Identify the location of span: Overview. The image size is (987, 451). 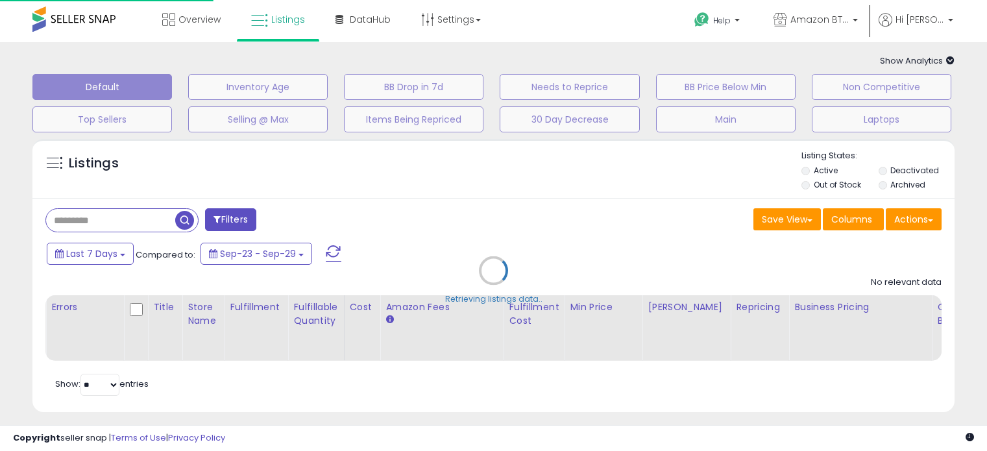
(199, 19).